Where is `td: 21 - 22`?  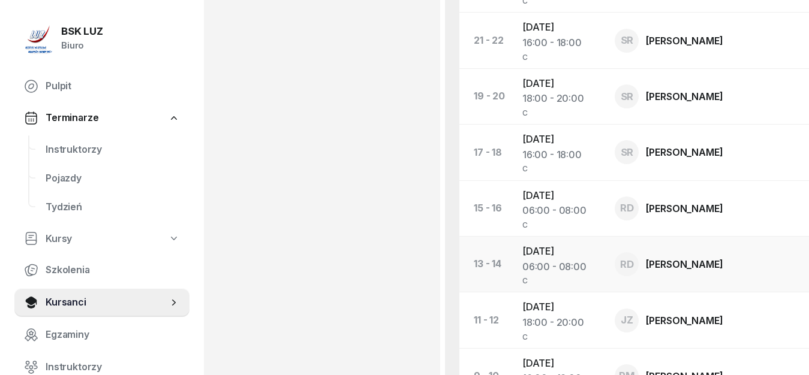 td: 21 - 22 is located at coordinates (486, 40).